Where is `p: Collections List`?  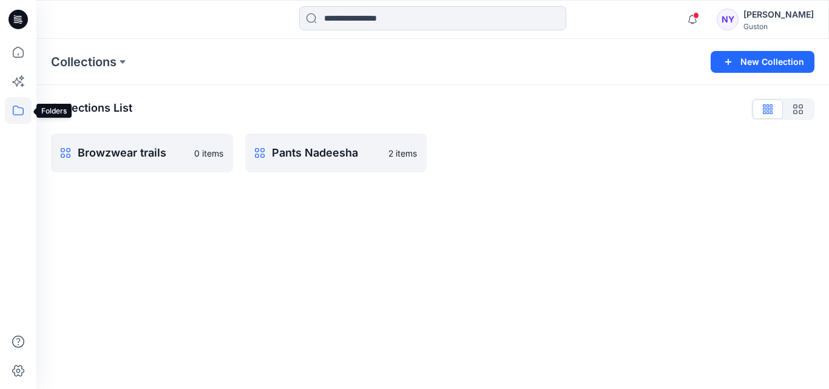
p: Collections List is located at coordinates (92, 109).